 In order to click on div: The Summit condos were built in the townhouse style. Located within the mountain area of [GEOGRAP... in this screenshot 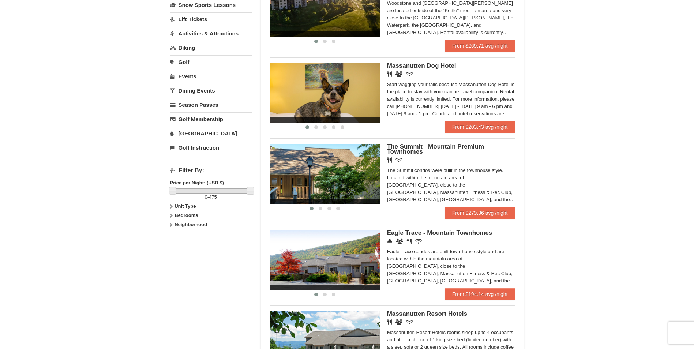, I will do `click(451, 185)`.